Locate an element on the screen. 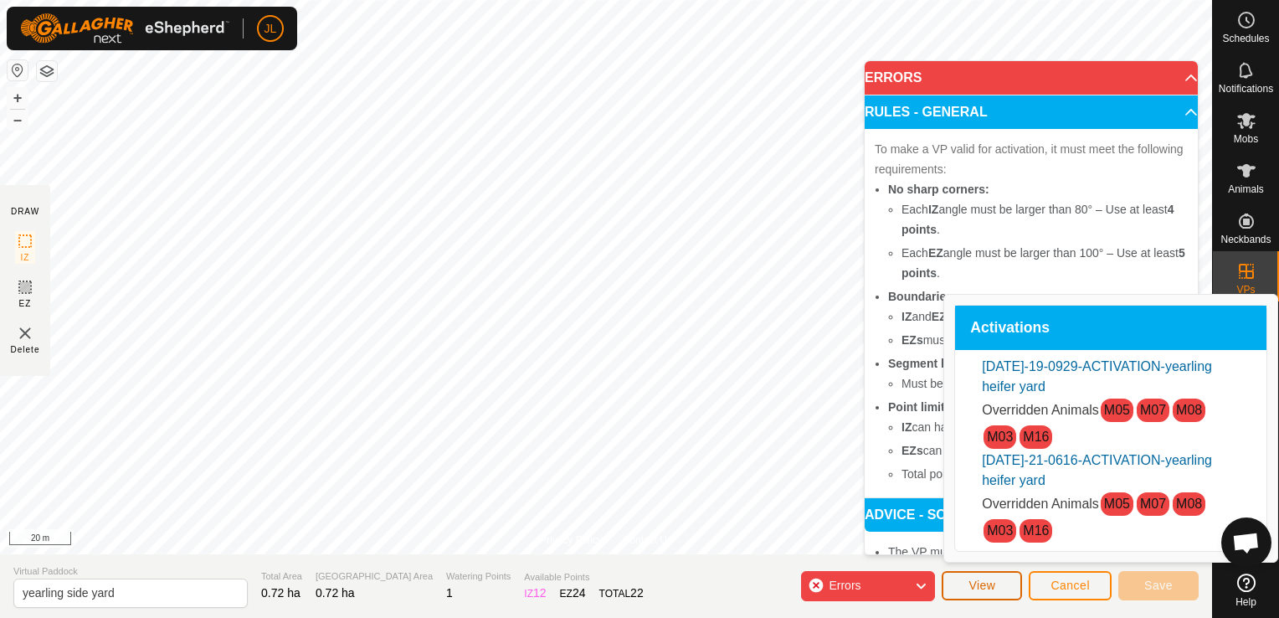 Image resolution: width=1279 pixels, height=618 pixels. span: To make a VP valid for activation, it must meet the following requirements: is located at coordinates (1029, 159).